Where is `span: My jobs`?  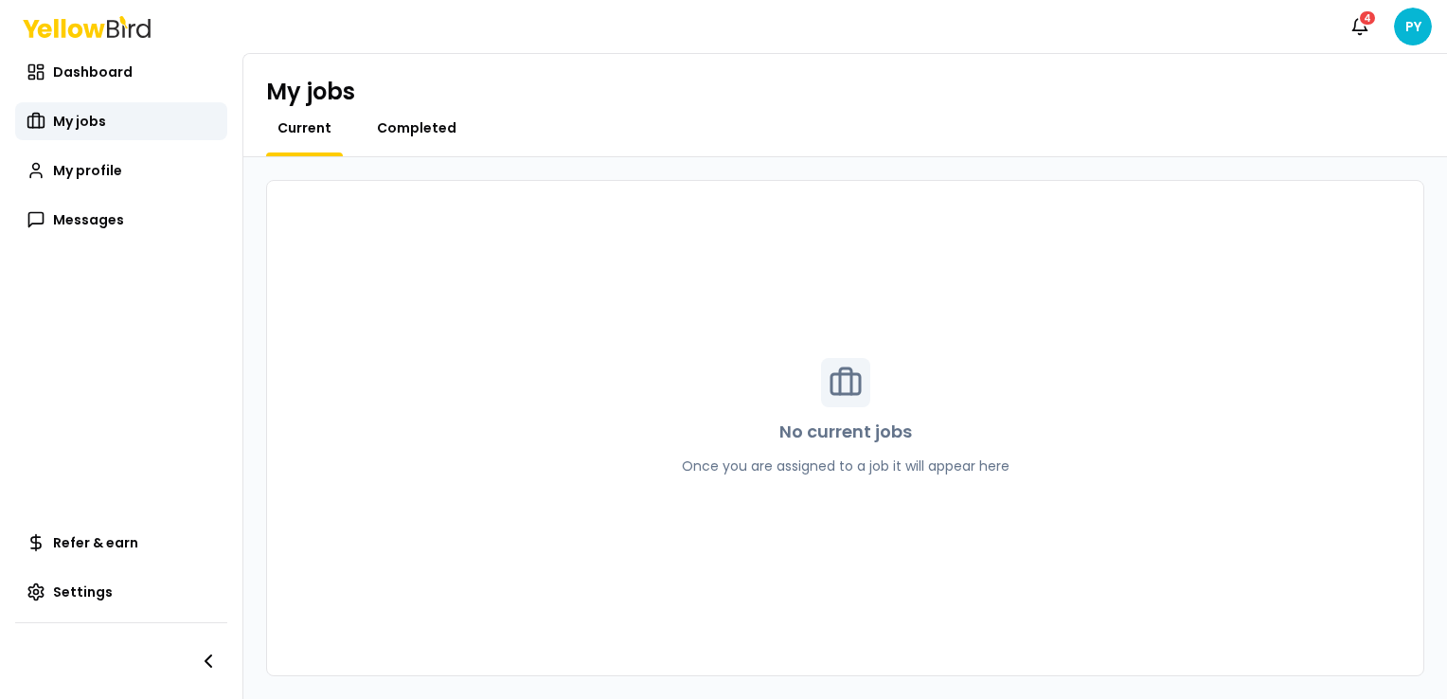
span: My jobs is located at coordinates (80, 121).